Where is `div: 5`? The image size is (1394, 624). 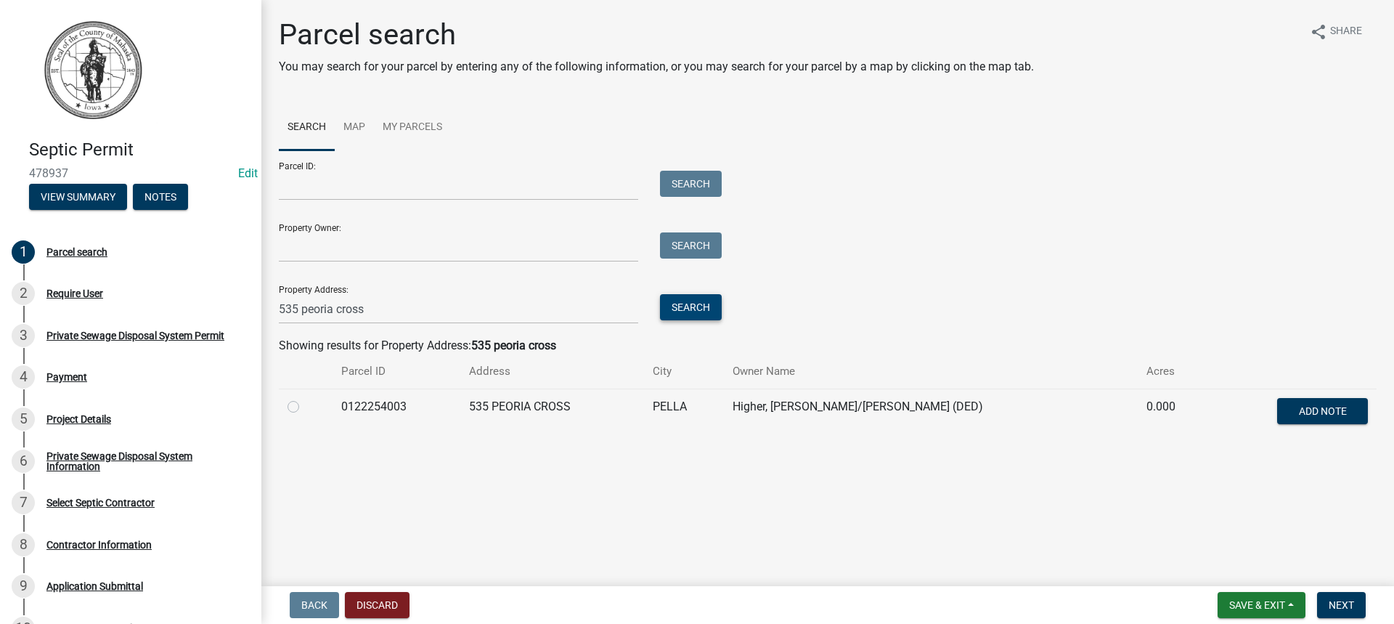 div: 5 is located at coordinates (23, 419).